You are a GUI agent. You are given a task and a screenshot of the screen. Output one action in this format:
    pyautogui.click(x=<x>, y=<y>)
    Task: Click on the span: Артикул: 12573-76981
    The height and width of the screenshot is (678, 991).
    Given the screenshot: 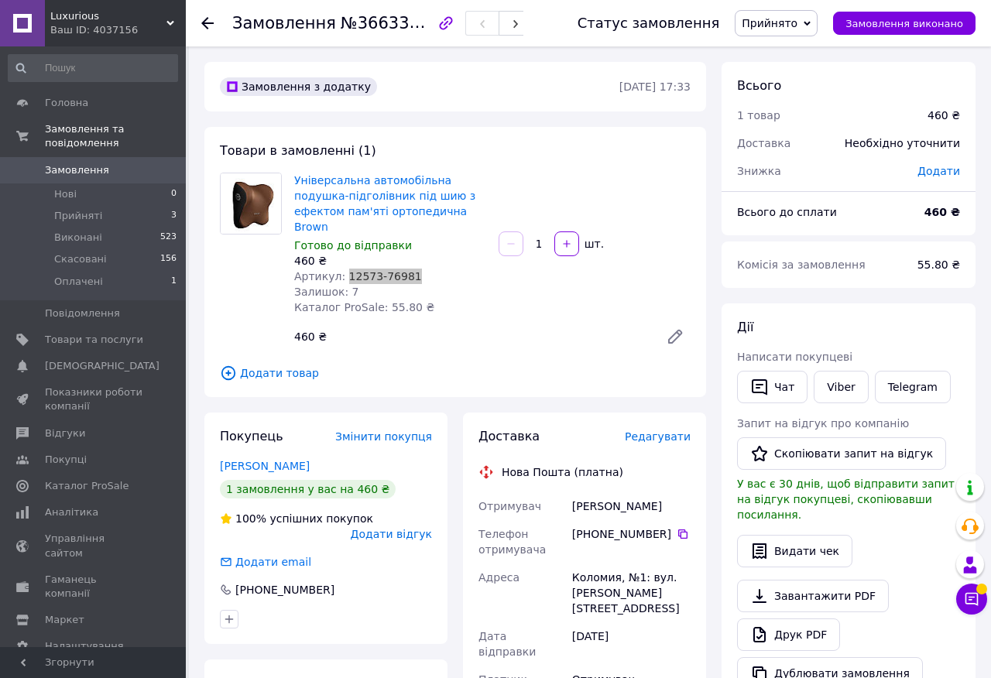 What is the action you would take?
    pyautogui.click(x=358, y=276)
    